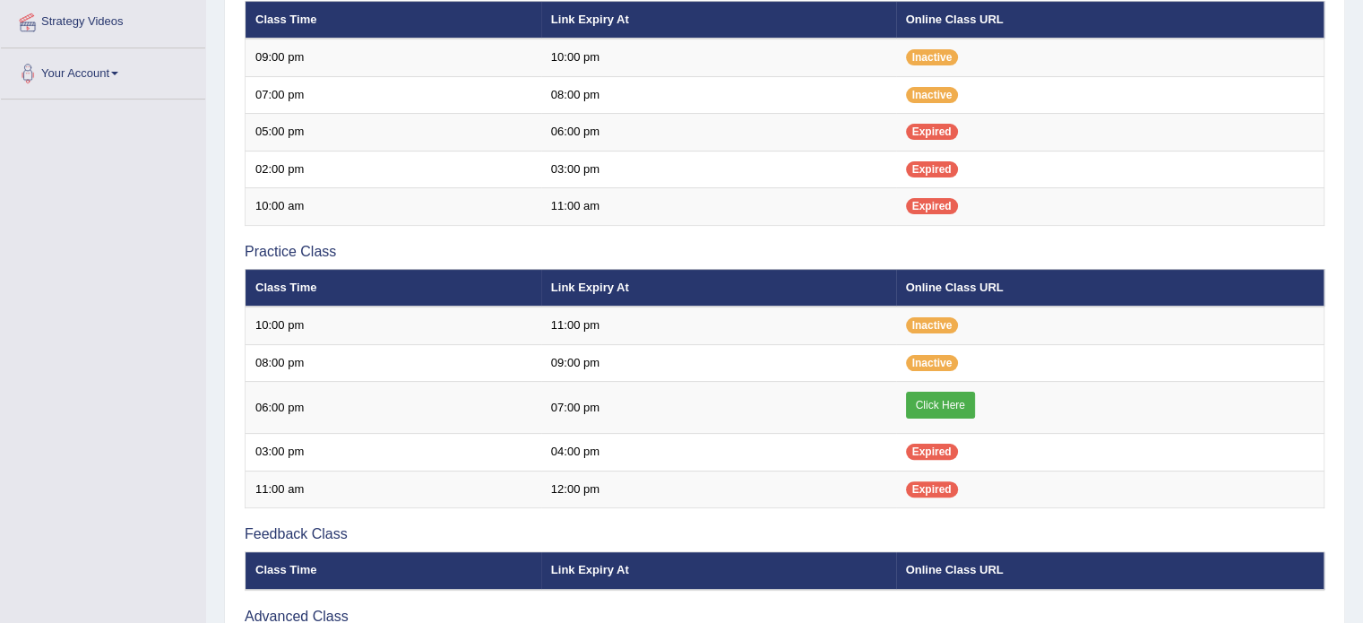 Image resolution: width=1363 pixels, height=623 pixels. What do you see at coordinates (103, 71) in the screenshot?
I see `a: Your Account` at bounding box center [103, 71].